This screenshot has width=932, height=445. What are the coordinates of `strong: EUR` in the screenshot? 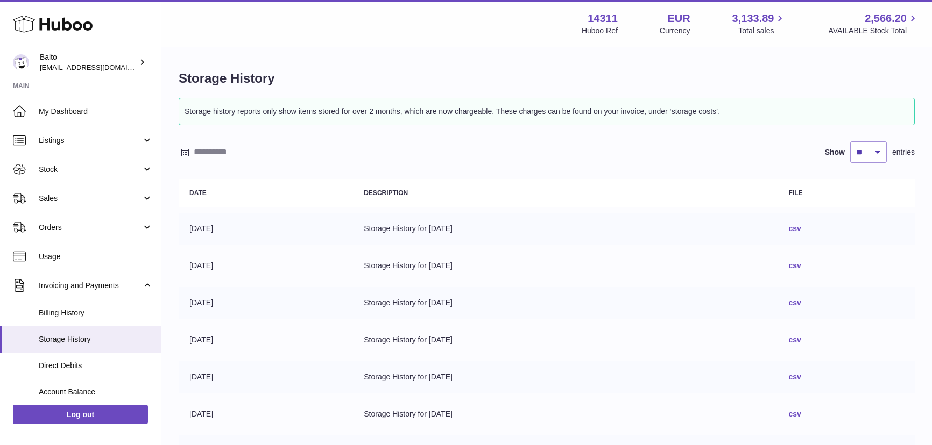 It's located at (678, 18).